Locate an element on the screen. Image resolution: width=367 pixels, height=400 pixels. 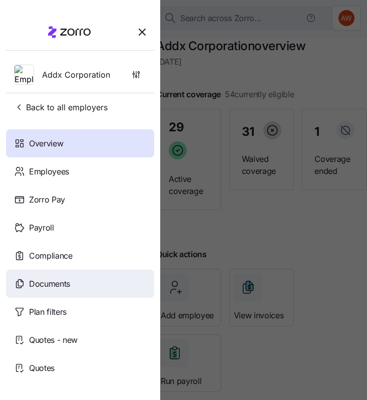
a: Compliance is located at coordinates (80, 256).